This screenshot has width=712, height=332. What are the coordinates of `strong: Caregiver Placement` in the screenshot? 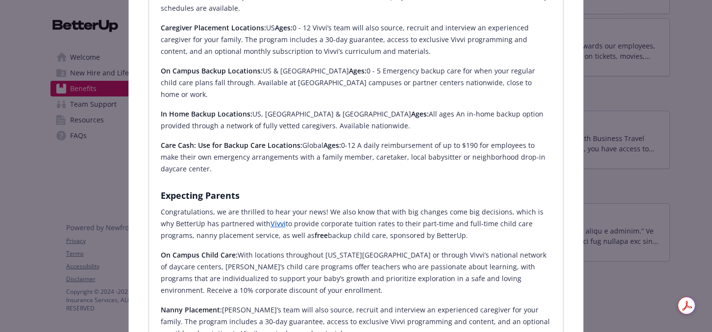 It's located at (195, 27).